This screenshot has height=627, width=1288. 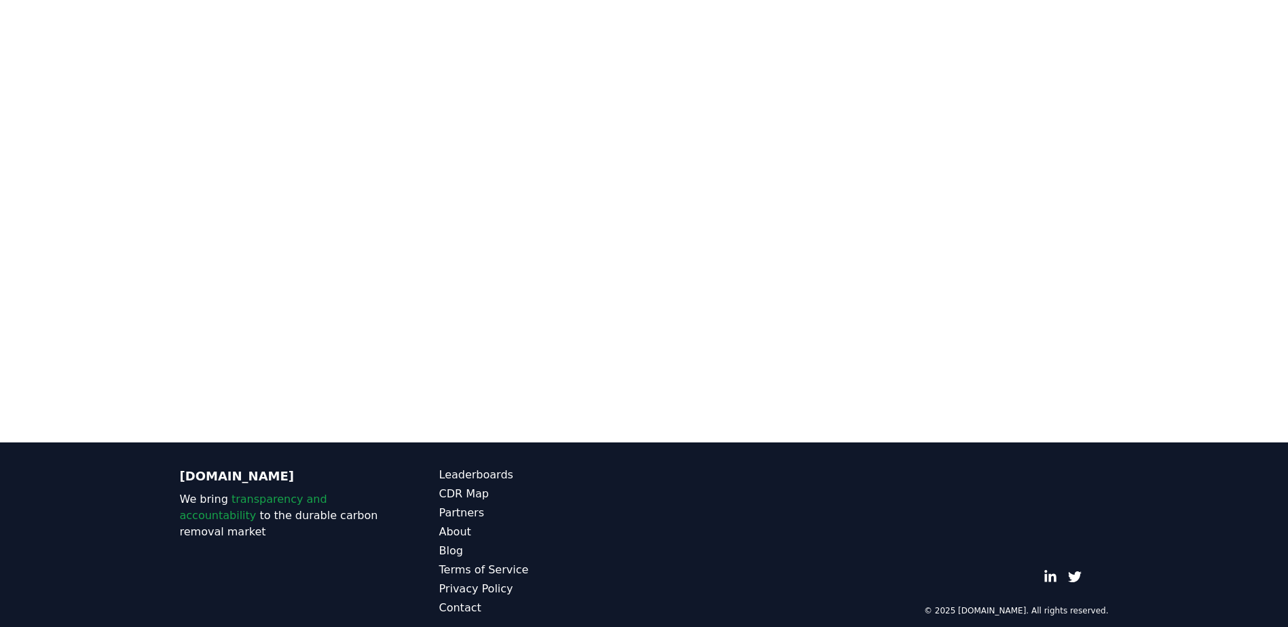 I want to click on a: CDR Map, so click(x=542, y=494).